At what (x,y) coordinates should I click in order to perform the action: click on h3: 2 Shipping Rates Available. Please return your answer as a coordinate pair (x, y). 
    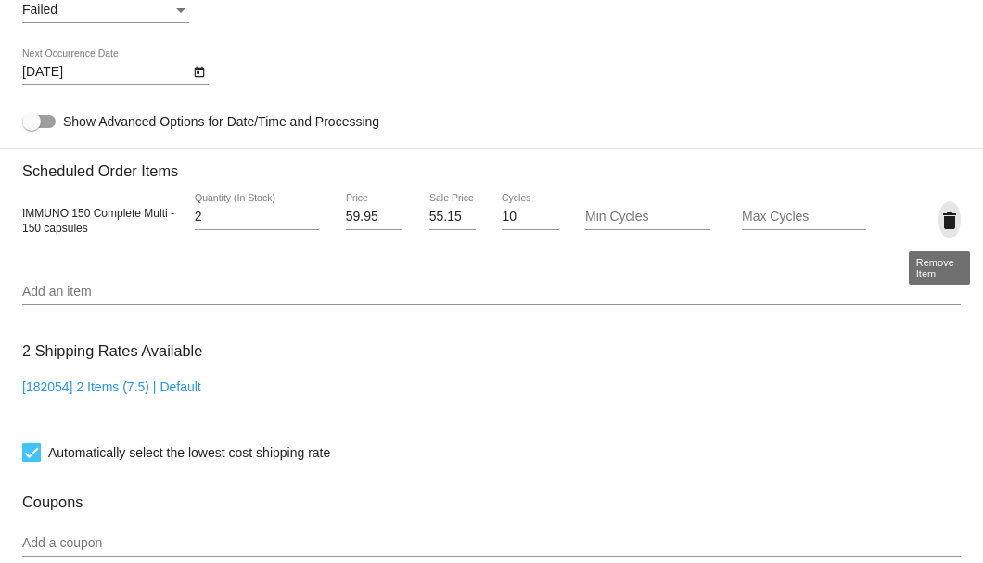
    Looking at the image, I should click on (112, 350).